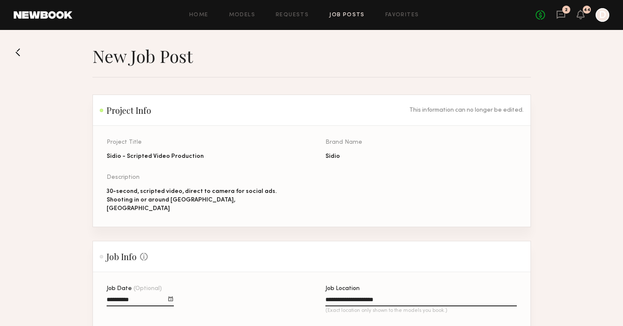 This screenshot has width=623, height=326. What do you see at coordinates (143, 56) in the screenshot?
I see `h1: New Job Post` at bounding box center [143, 56].